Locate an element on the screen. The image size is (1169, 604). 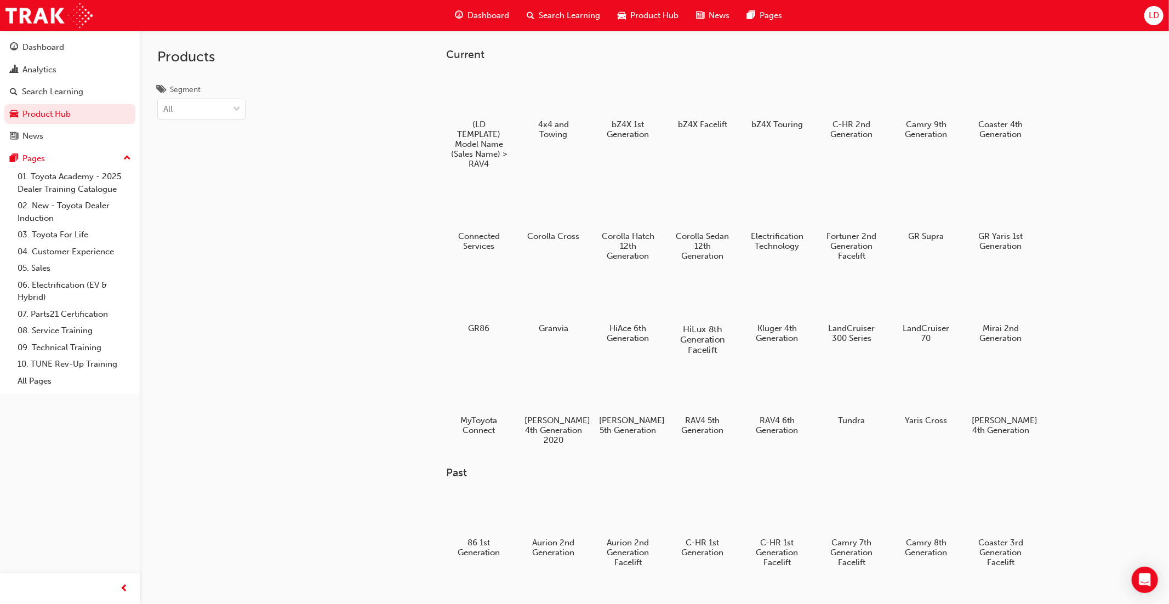
h5: GR86 is located at coordinates (479, 328).